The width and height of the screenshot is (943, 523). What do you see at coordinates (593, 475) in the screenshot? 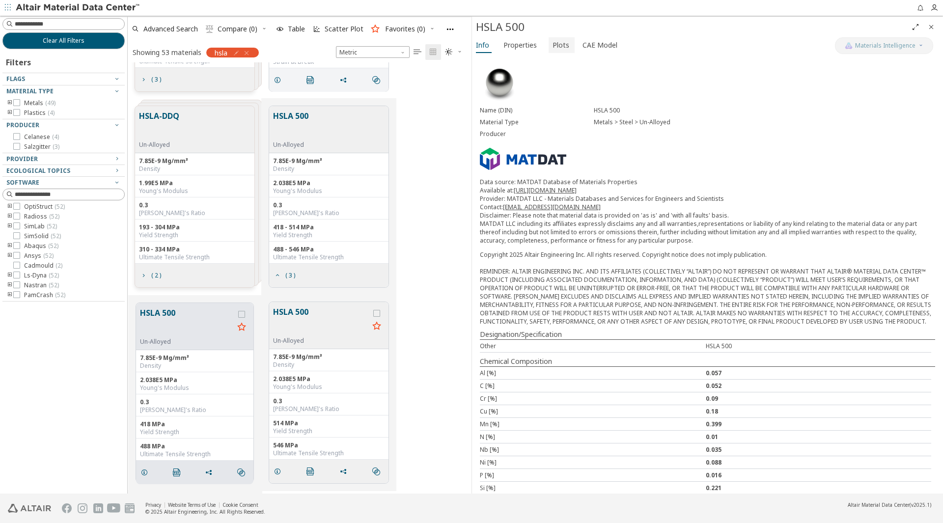
I see `div: P [%]` at bounding box center [593, 475].